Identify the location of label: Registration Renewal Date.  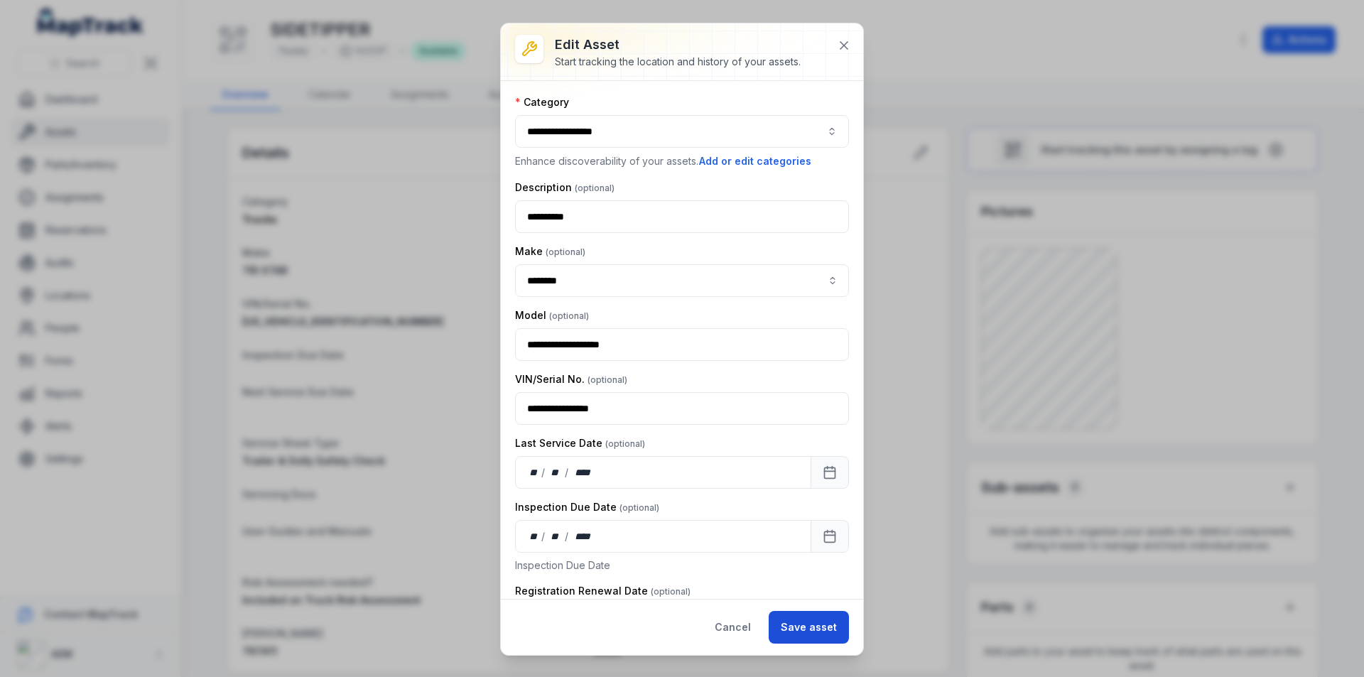
(602, 591).